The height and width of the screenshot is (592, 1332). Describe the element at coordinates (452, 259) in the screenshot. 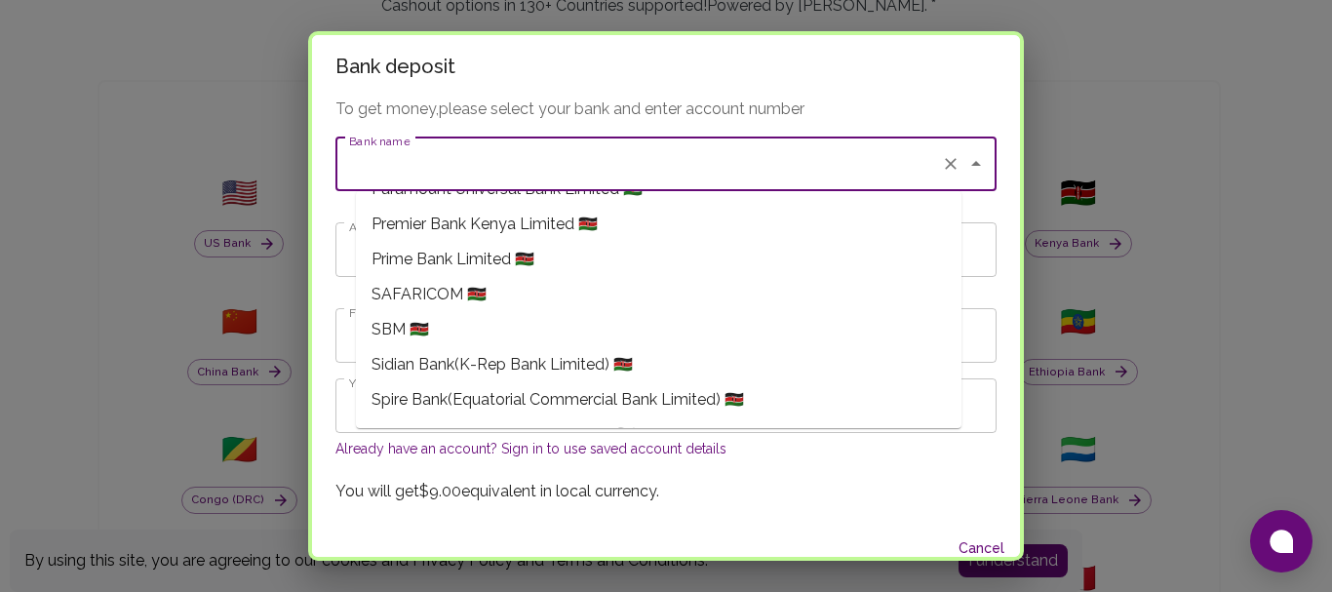

I see `span: Prime Bank Limited 🇰🇪` at that location.